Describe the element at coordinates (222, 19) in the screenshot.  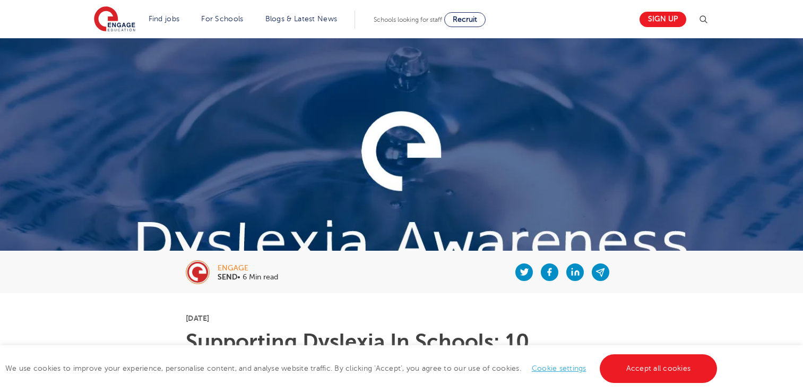
I see `a: For Schools` at that location.